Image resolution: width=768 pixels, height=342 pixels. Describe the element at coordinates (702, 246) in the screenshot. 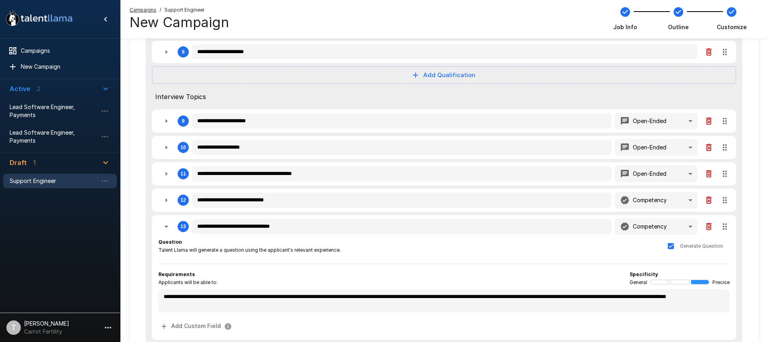

I see `span: Generate Question` at that location.